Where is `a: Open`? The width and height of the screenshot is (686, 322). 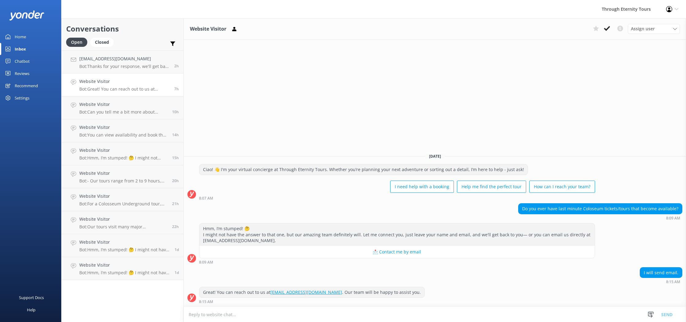
a: Open is located at coordinates (78, 42).